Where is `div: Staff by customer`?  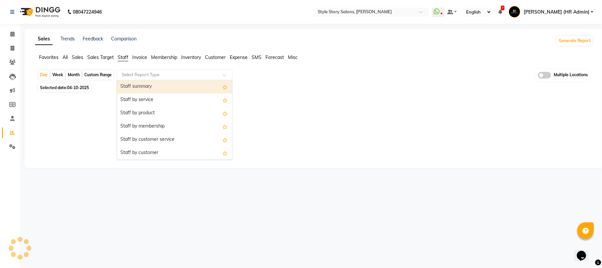 div: Staff by customer is located at coordinates (175, 153).